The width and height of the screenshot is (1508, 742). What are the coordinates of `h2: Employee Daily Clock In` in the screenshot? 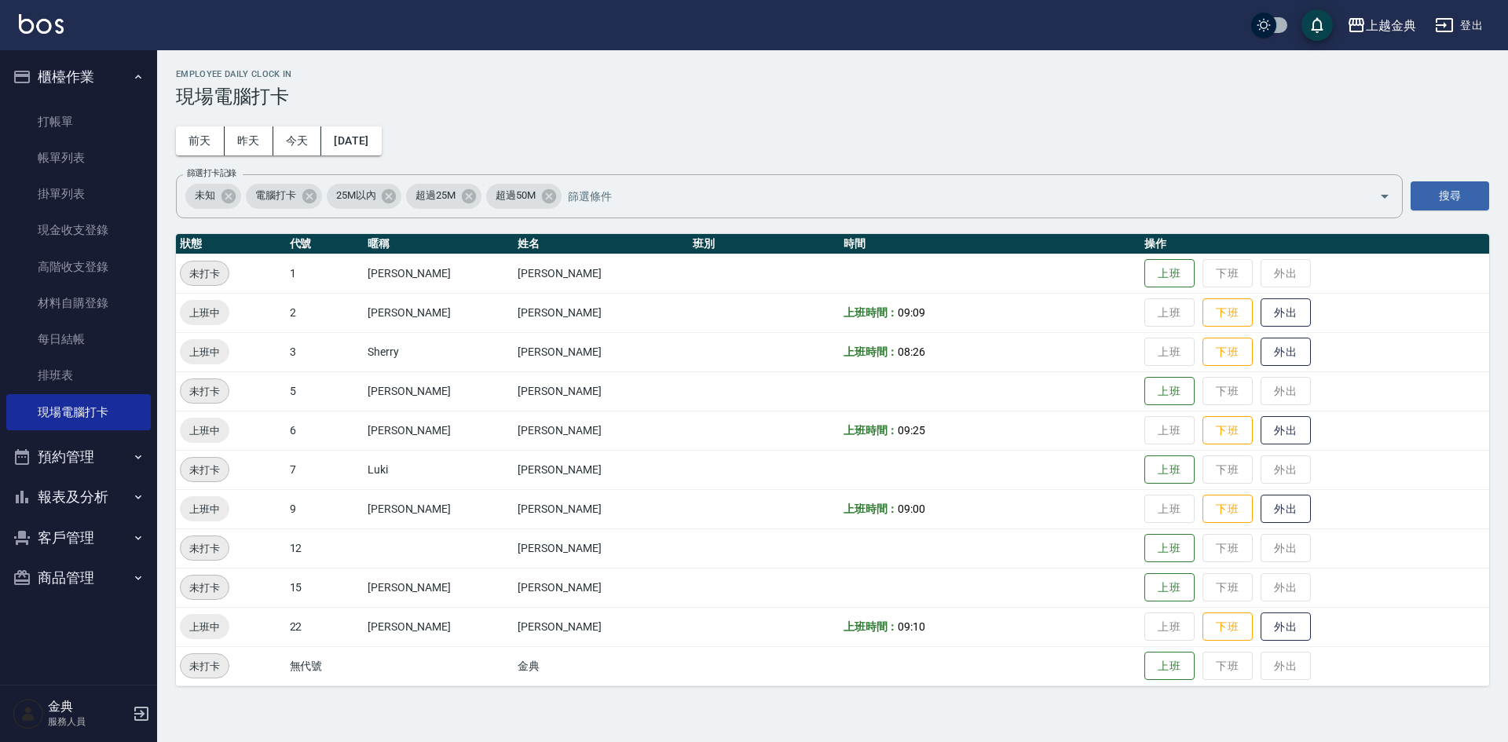 It's located at (833, 74).